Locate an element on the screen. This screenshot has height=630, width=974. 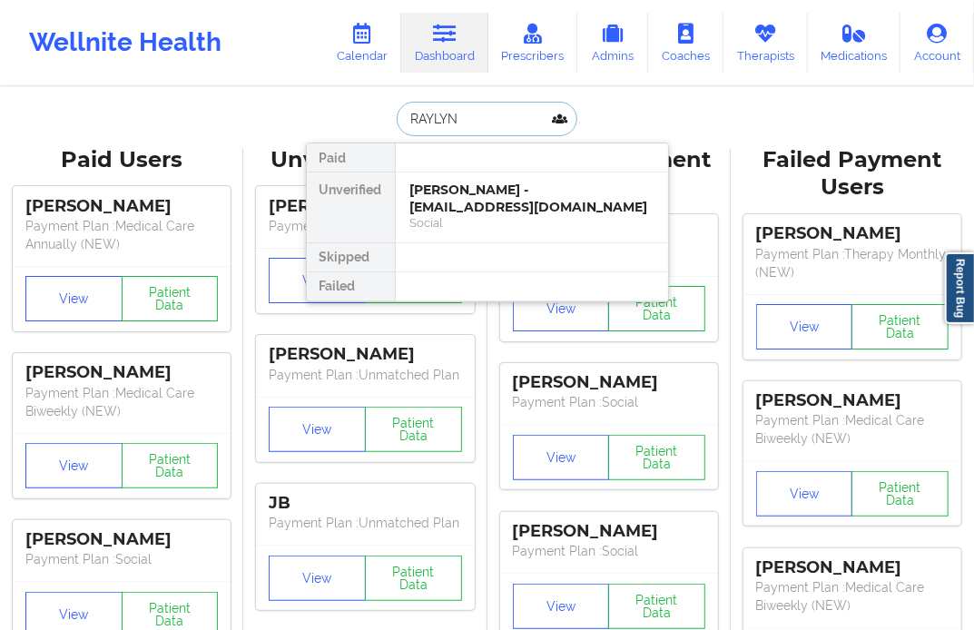
a: Coaches is located at coordinates (685, 43).